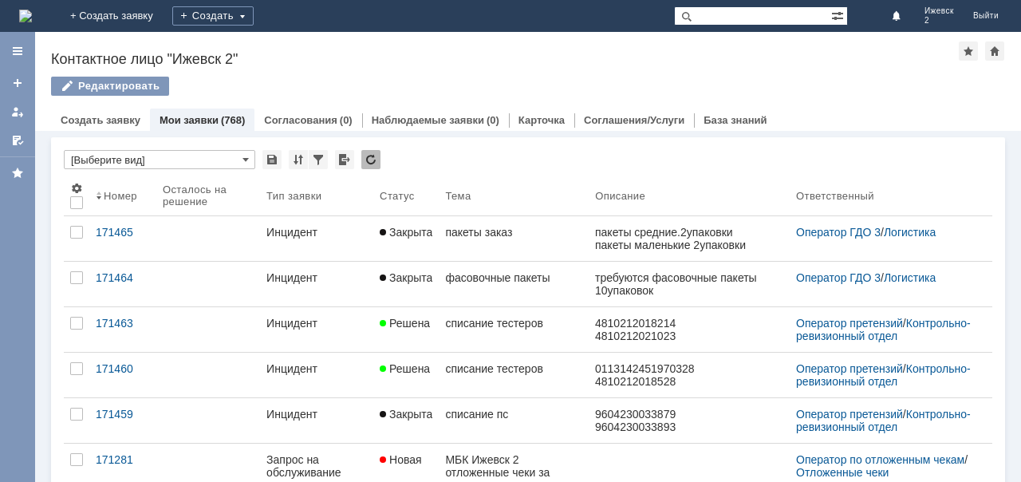 The image size is (1021, 482). What do you see at coordinates (634, 120) in the screenshot?
I see `a: Соглашения/Услуги` at bounding box center [634, 120].